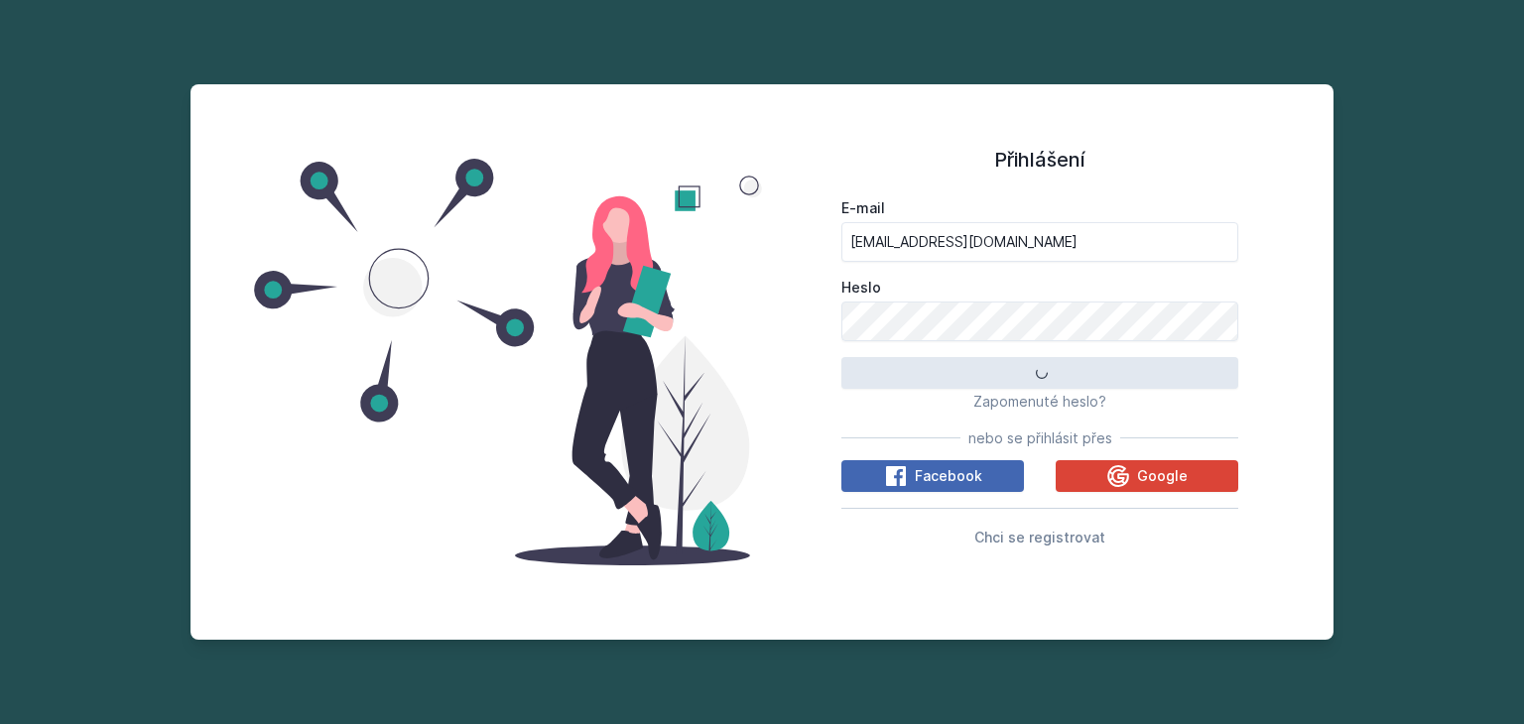 This screenshot has width=1524, height=724. What do you see at coordinates (933, 476) in the screenshot?
I see `button: Facebook` at bounding box center [933, 476].